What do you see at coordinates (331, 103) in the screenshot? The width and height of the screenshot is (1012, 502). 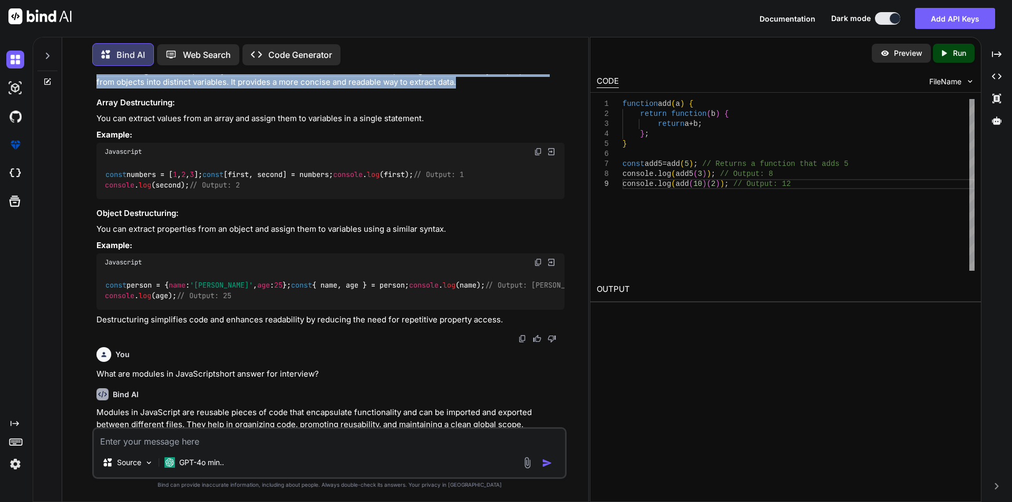 I see `h3: Array Destructuring:` at bounding box center [331, 103].